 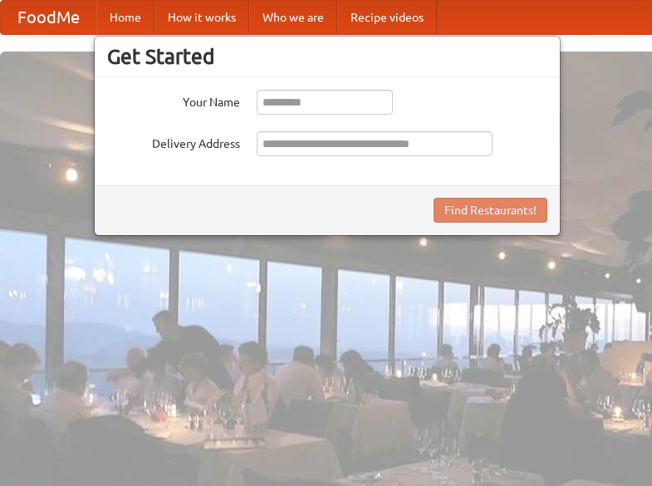 I want to click on a: FoodMe, so click(x=48, y=17).